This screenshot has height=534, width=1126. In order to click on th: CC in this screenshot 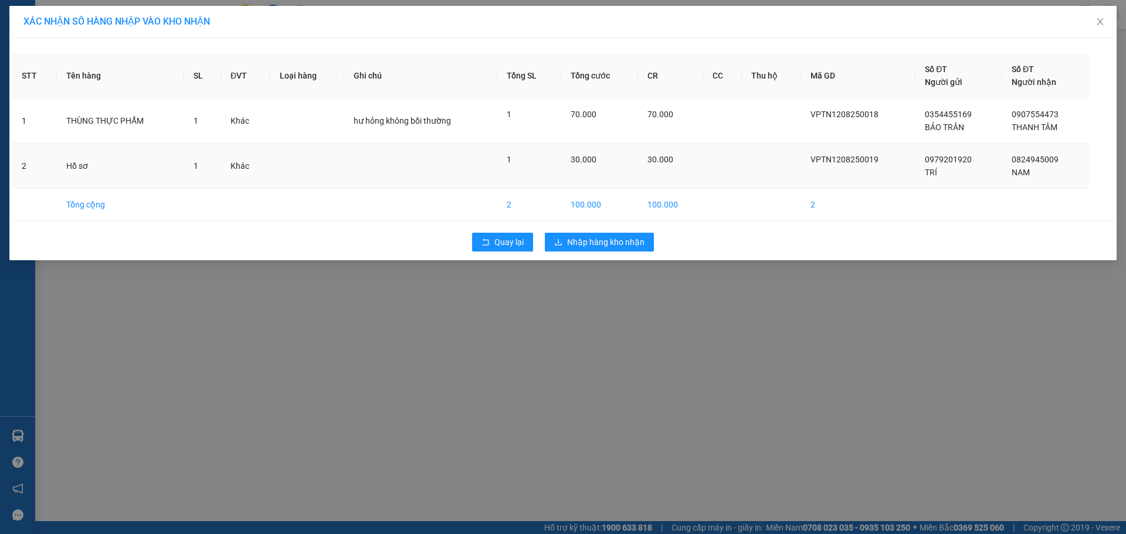, I will do `click(723, 76)`.